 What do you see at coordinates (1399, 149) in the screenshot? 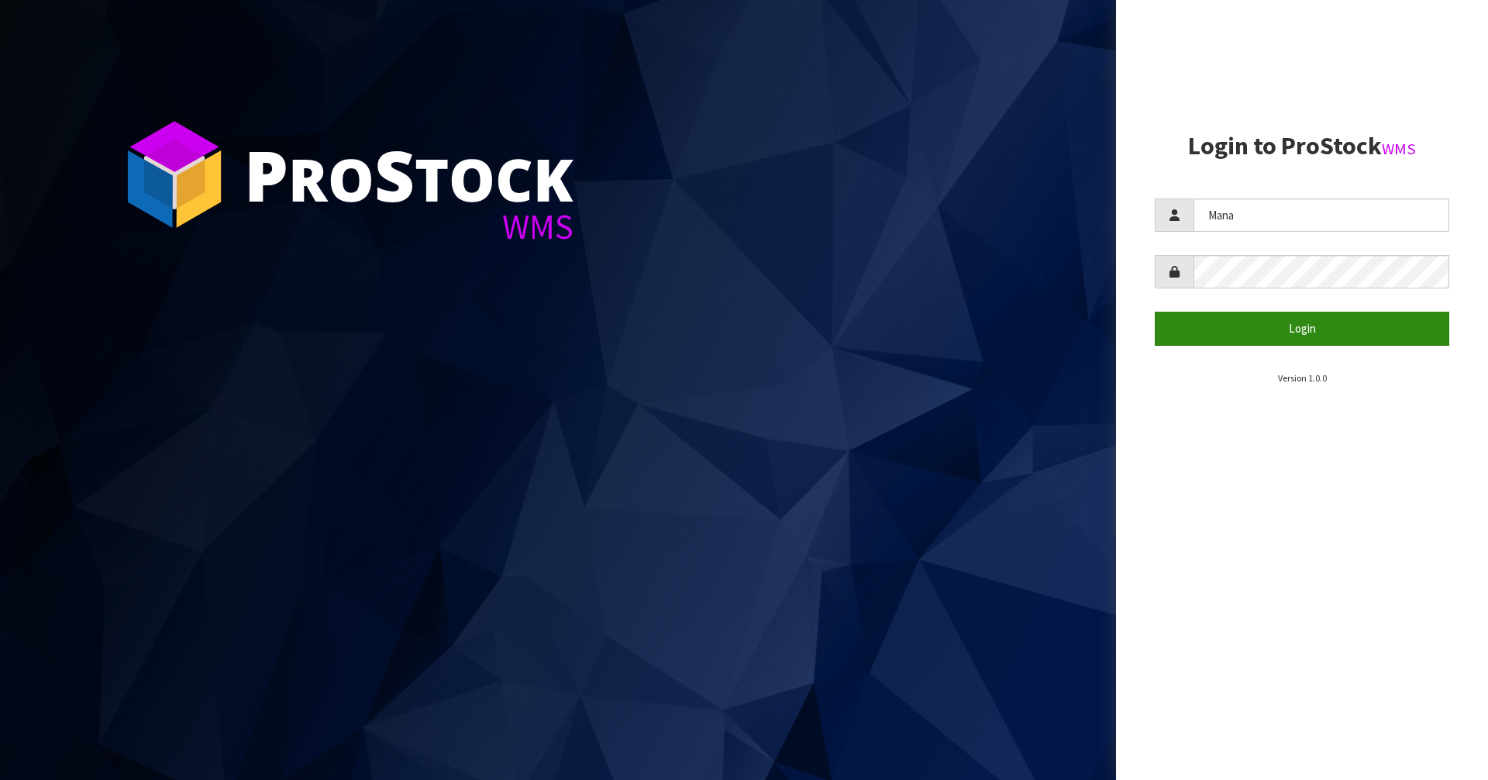
I see `small: WMS` at bounding box center [1399, 149].